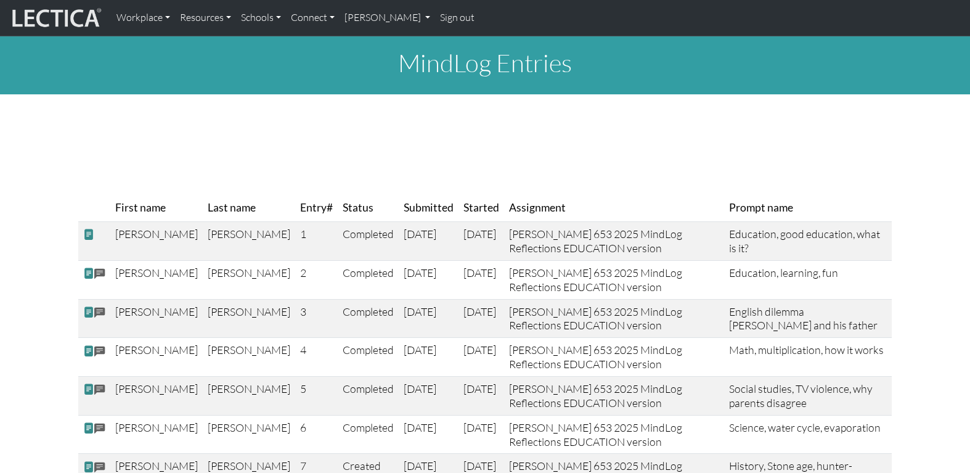  Describe the element at coordinates (143, 18) in the screenshot. I see `a: Workplace` at that location.